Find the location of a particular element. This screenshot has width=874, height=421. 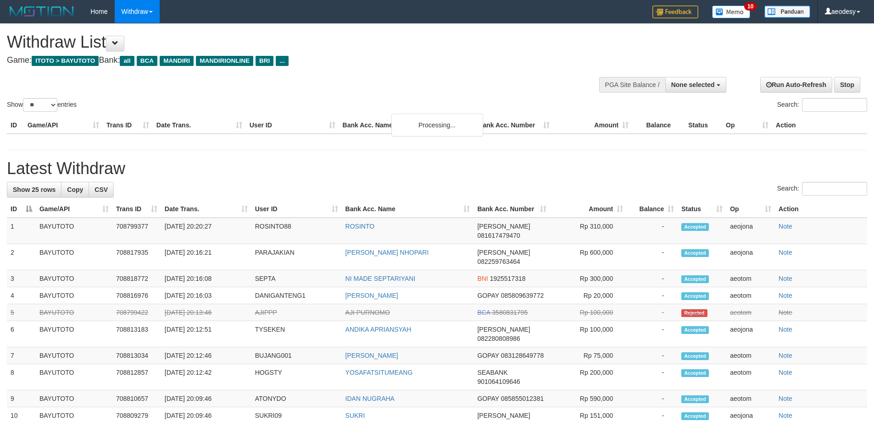

td: 7 is located at coordinates (21, 356).